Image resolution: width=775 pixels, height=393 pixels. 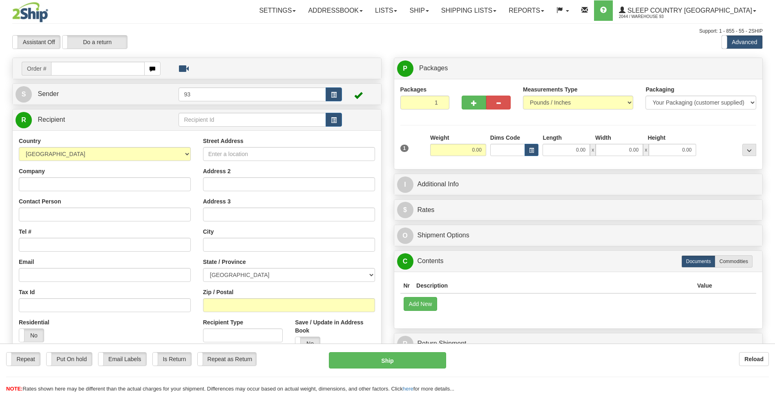 I want to click on span: C, so click(x=405, y=261).